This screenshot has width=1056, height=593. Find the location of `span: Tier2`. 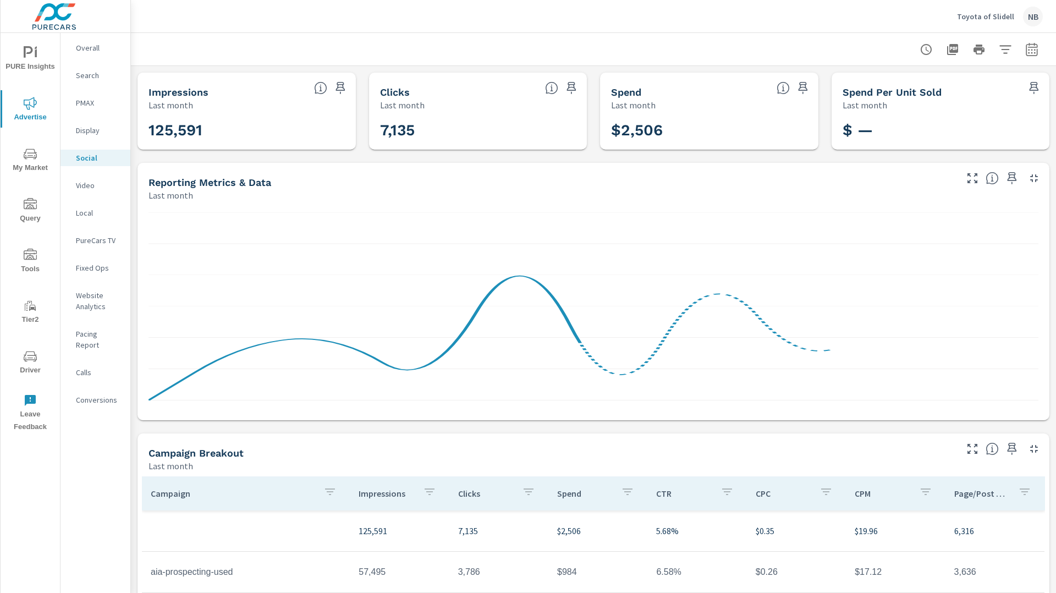

span: Tier2 is located at coordinates (30, 312).